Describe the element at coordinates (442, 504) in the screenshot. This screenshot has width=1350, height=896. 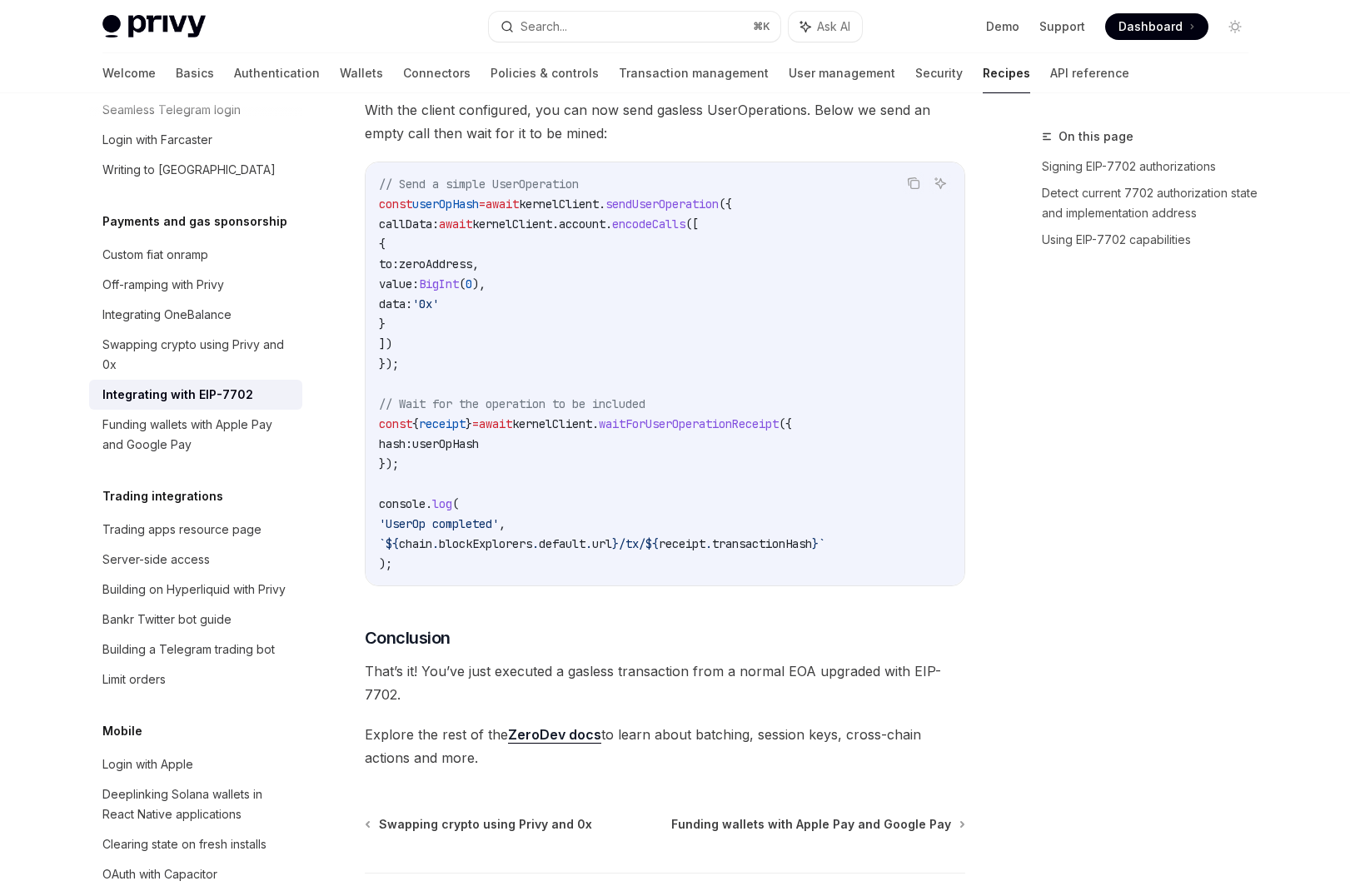
I see `span: log` at that location.